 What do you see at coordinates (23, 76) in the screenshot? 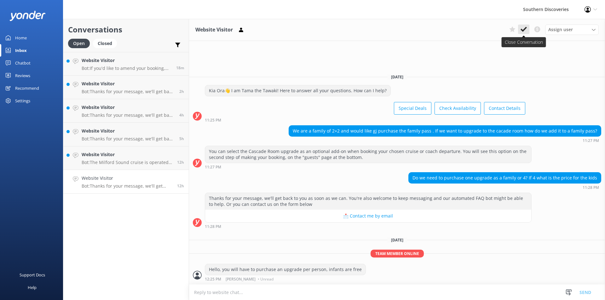
I see `div: Reviews` at bounding box center [23, 76].